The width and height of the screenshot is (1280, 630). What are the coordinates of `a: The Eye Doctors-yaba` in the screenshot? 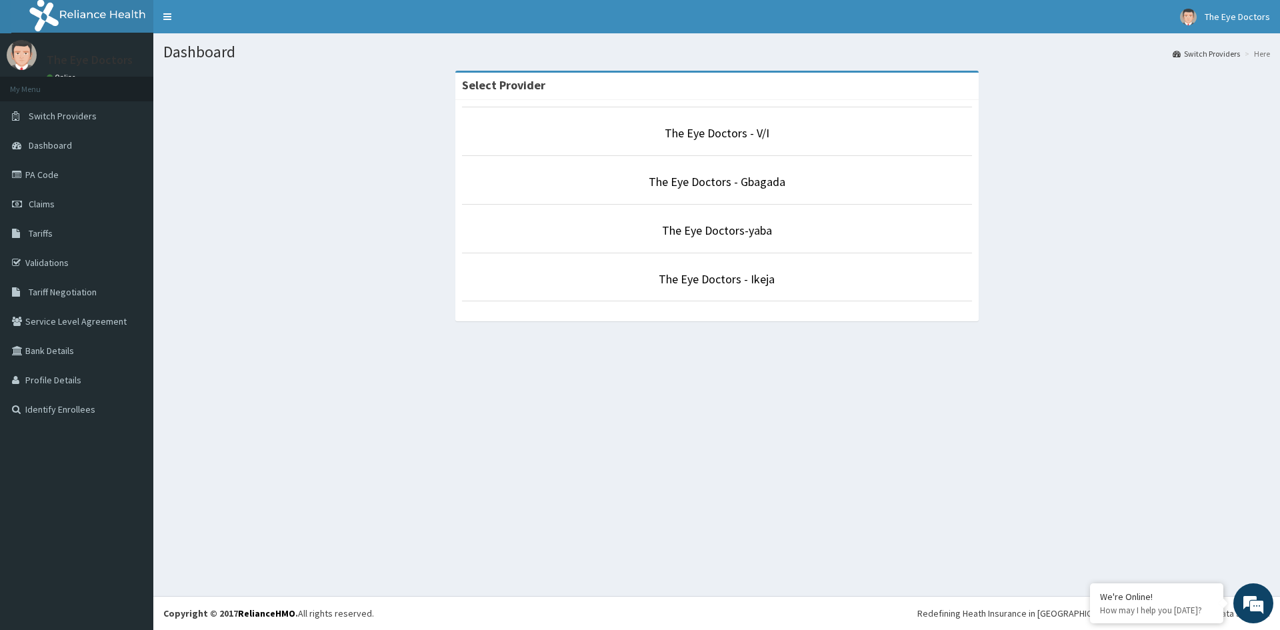 It's located at (717, 230).